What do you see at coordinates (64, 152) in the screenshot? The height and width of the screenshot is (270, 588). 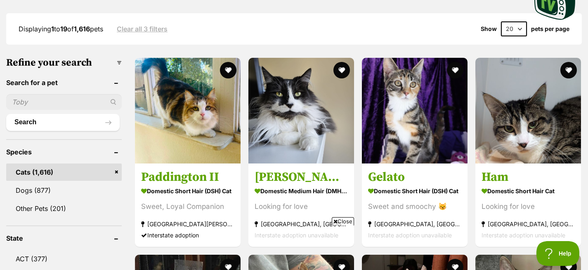 I see `header: Species` at bounding box center [64, 152].